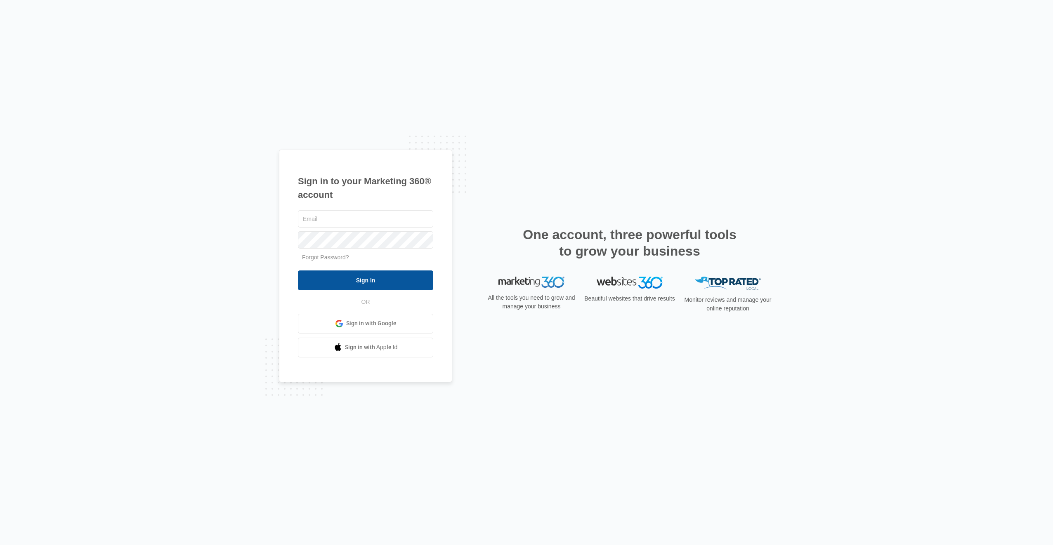 The height and width of the screenshot is (545, 1053). I want to click on img: Websites 360, so click(630, 283).